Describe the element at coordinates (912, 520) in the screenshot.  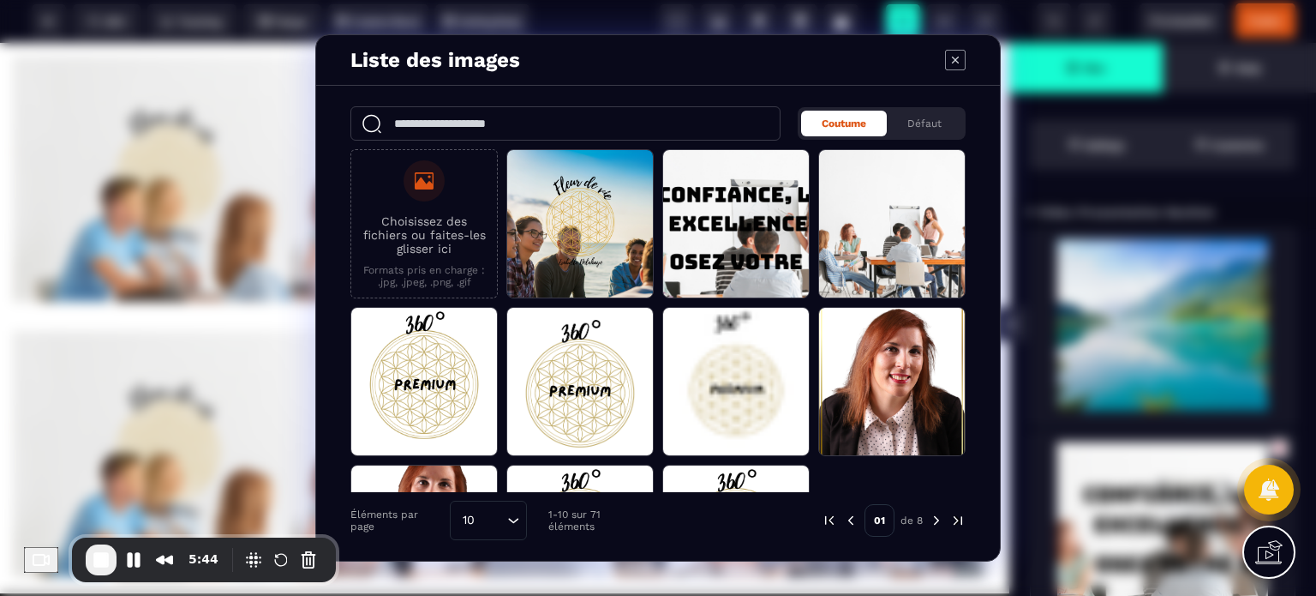
I see `p: de 8` at that location.